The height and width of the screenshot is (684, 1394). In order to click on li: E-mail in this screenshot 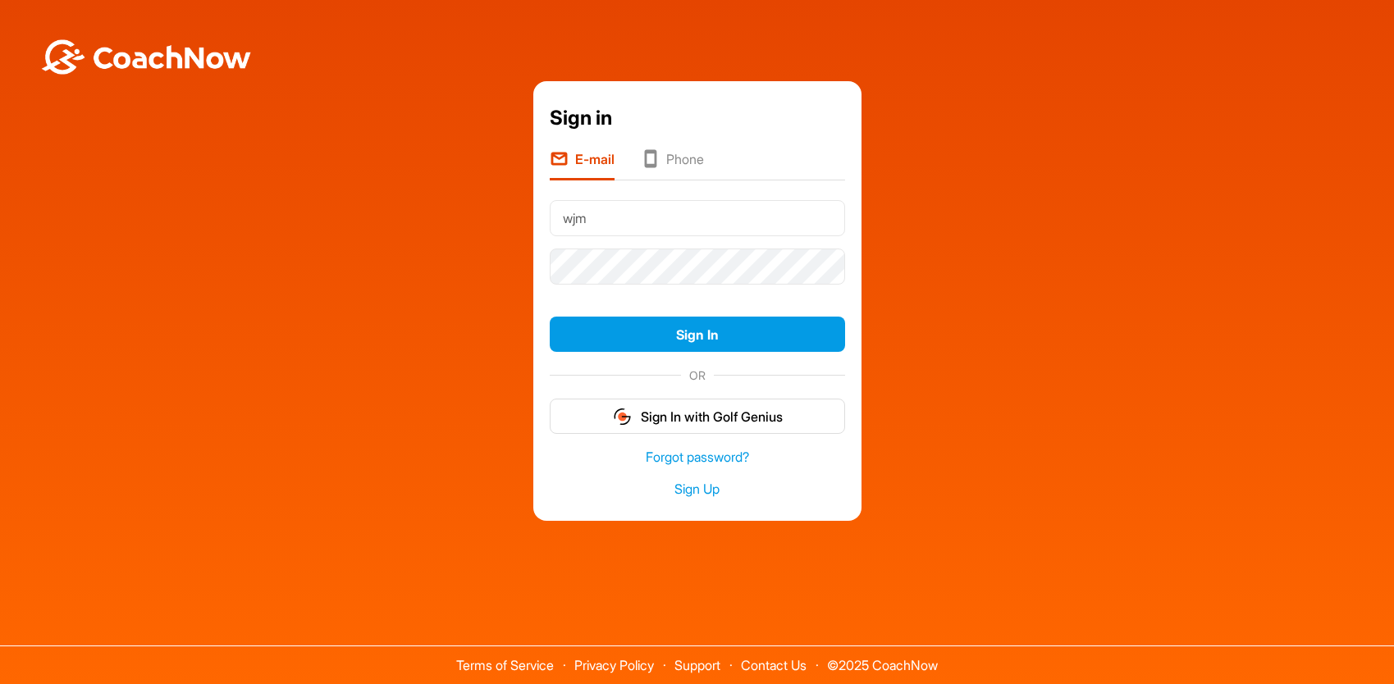, I will do `click(582, 165)`.